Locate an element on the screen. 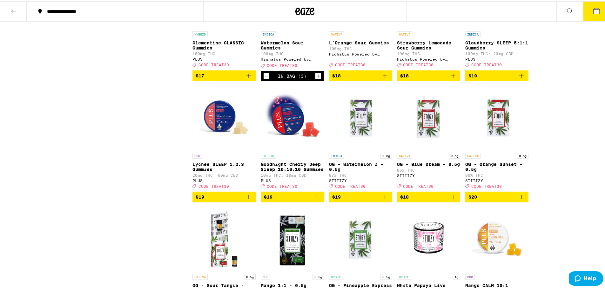 The width and height of the screenshot is (605, 289). p: Goodnight Cherry Deep Sleep 10:10:10 Gummies is located at coordinates (292, 166).